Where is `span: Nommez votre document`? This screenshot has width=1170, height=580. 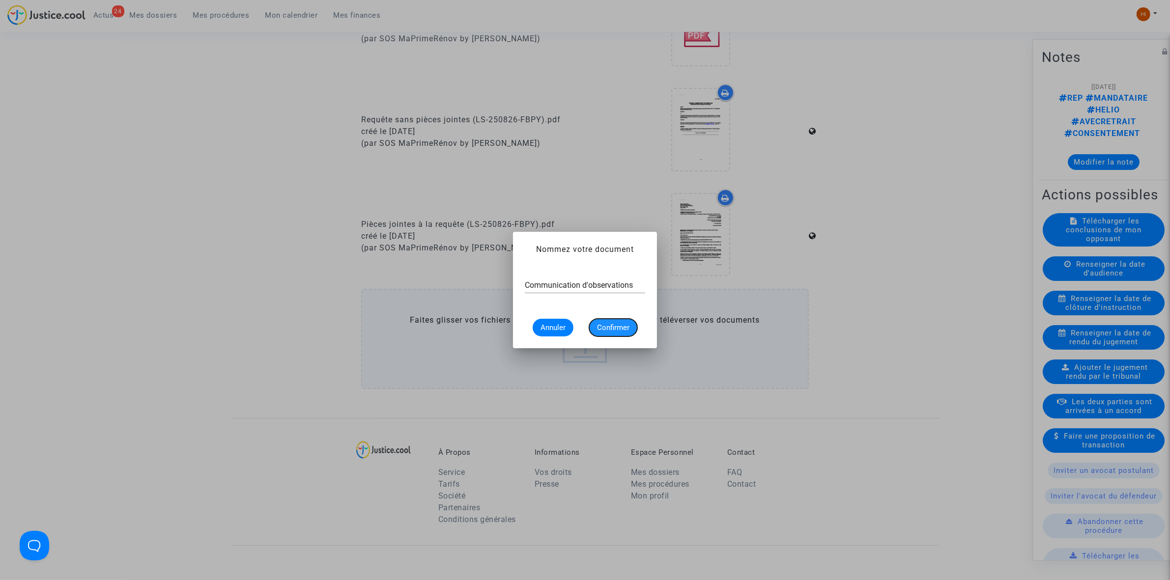
span: Nommez votre document is located at coordinates (585, 249).